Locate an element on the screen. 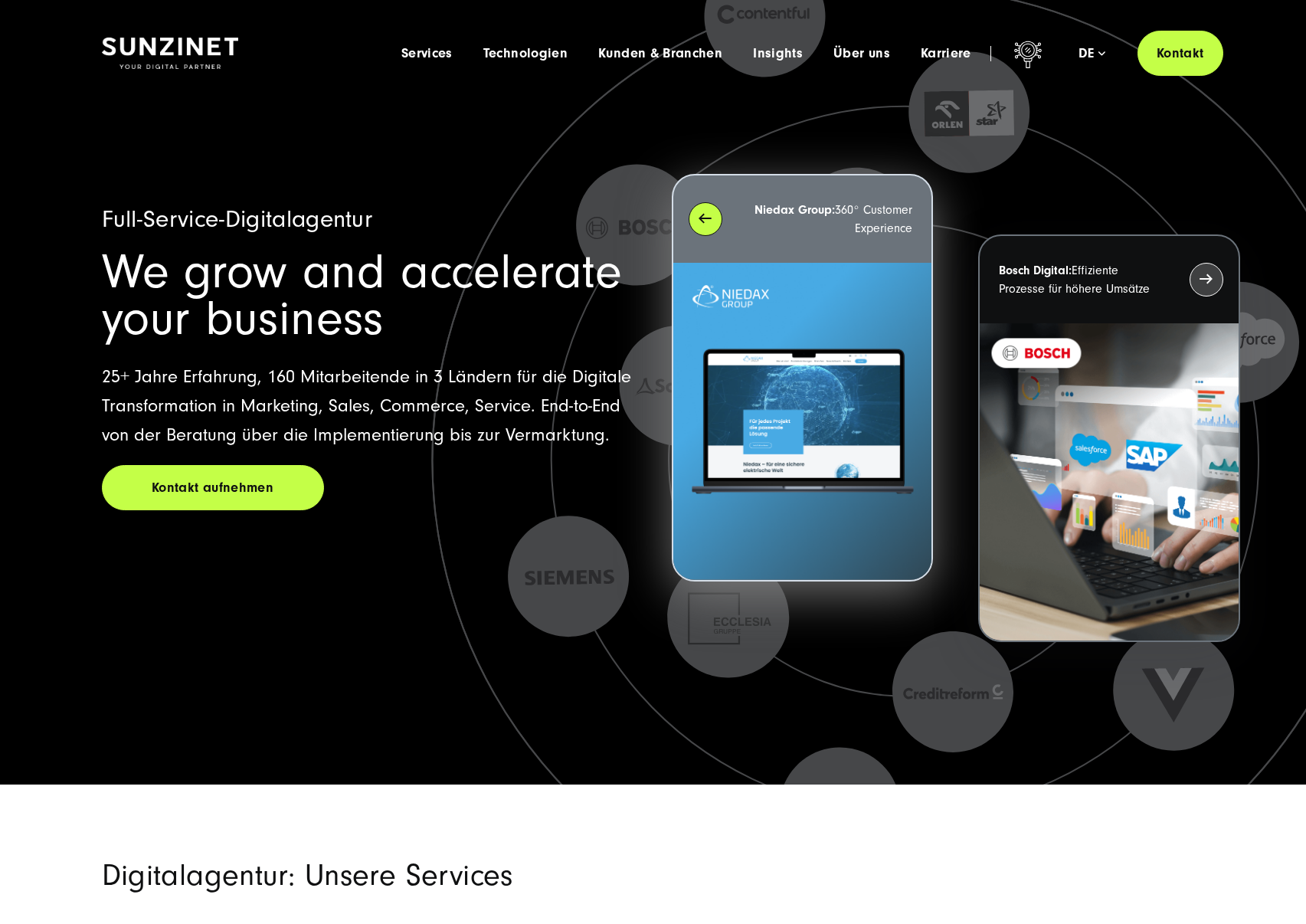 The image size is (1306, 924). span: Über uns is located at coordinates (862, 54).